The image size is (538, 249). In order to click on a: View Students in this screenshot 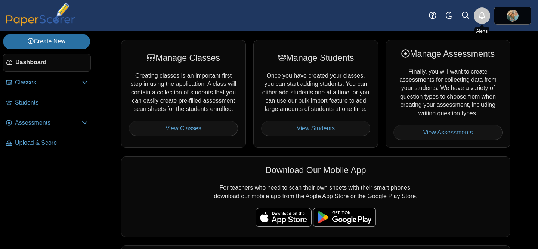, I will do `click(315, 128)`.